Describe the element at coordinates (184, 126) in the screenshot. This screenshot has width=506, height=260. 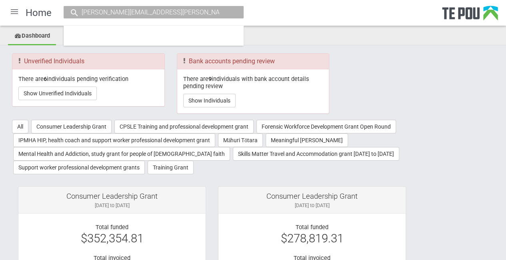
I see `button: CPSLE Training and professional development grant` at that location.